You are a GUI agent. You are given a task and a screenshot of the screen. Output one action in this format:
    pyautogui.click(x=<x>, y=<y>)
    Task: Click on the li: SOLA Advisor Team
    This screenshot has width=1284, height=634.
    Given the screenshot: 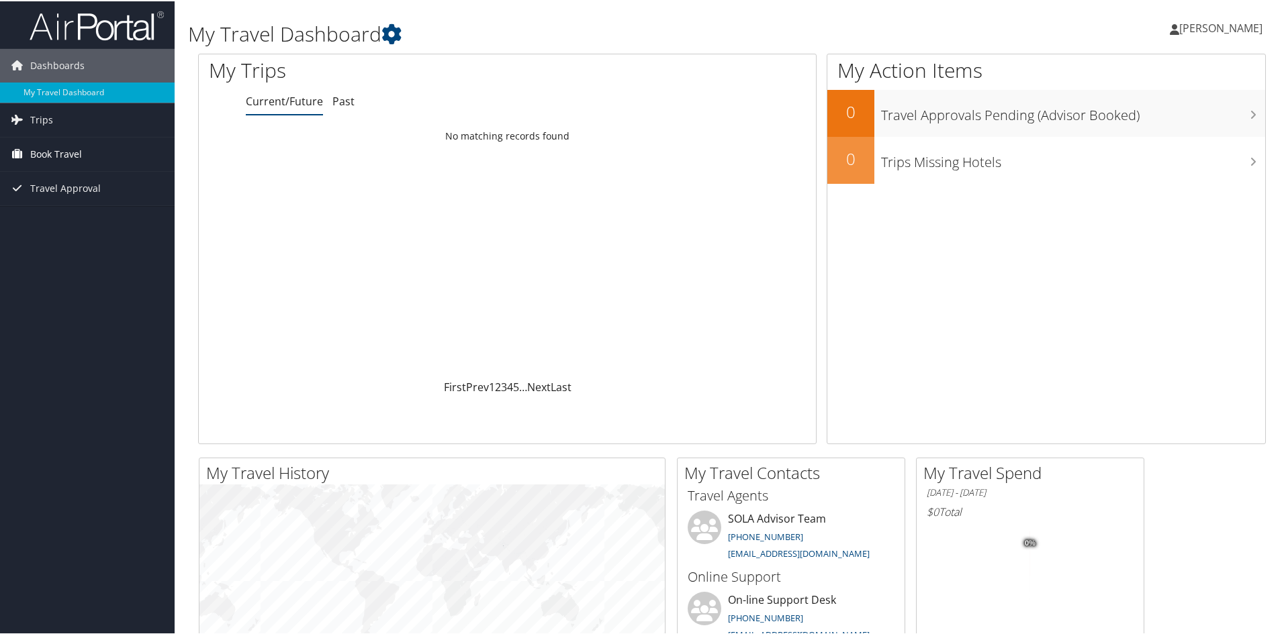 What is the action you would take?
    pyautogui.click(x=791, y=537)
    